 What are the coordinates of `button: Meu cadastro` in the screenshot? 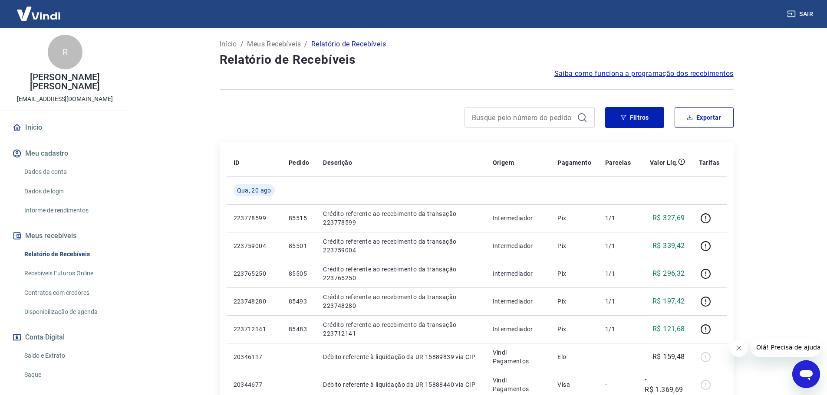 It's located at (65, 154).